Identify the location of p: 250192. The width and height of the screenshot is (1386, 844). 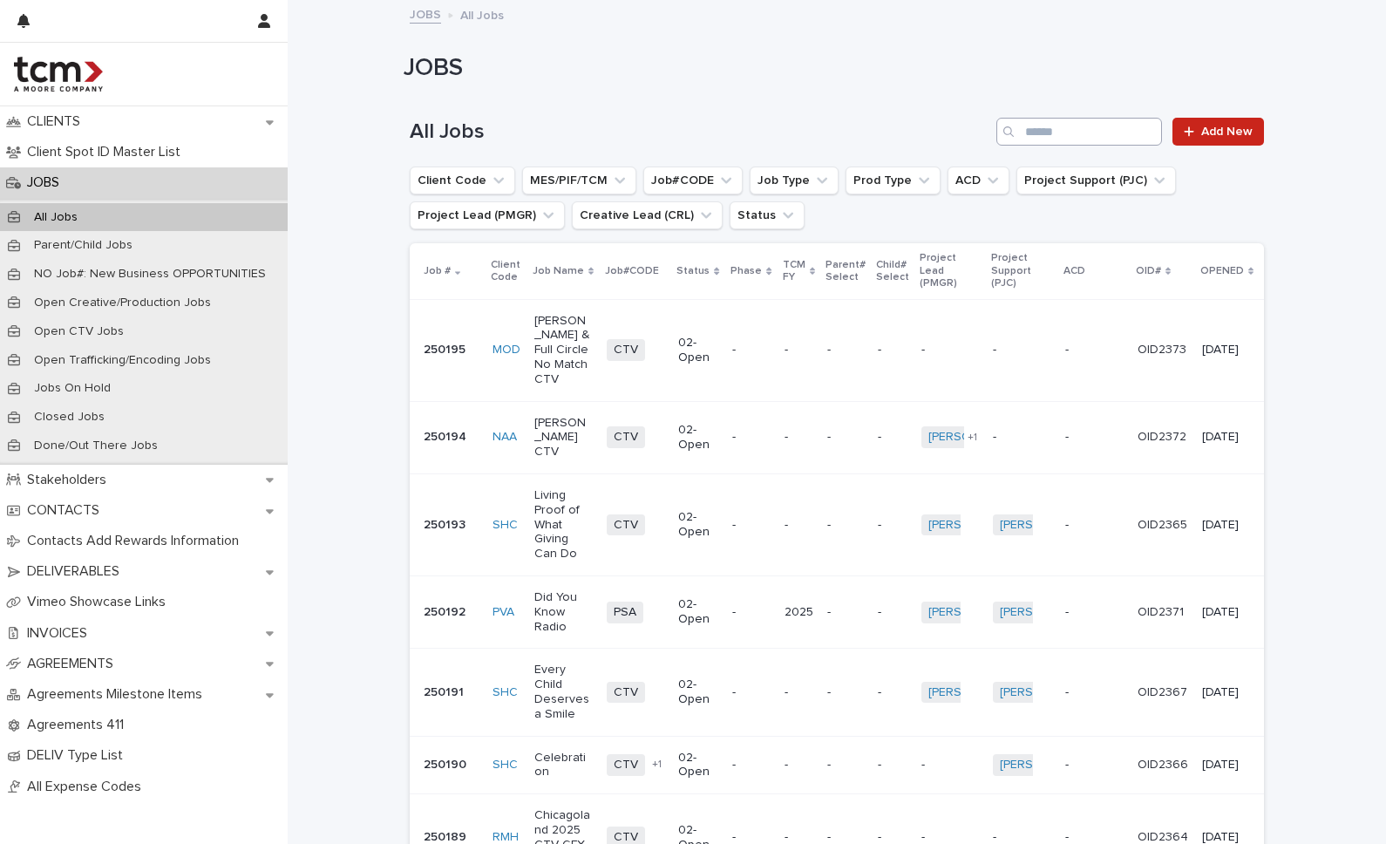
(451, 612).